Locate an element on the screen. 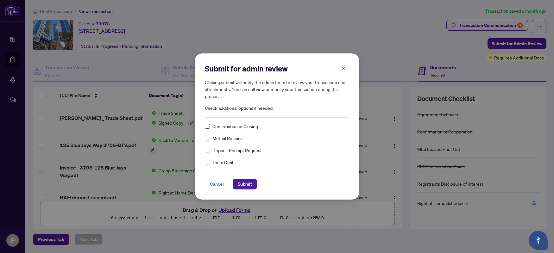  button: Submit is located at coordinates (245, 184).